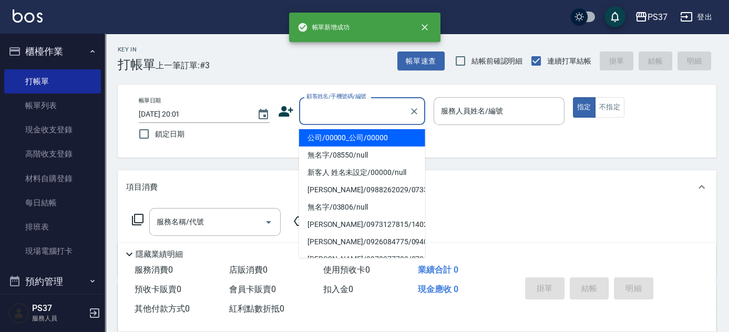  What do you see at coordinates (425, 27) in the screenshot?
I see `button: close` at bounding box center [425, 27].